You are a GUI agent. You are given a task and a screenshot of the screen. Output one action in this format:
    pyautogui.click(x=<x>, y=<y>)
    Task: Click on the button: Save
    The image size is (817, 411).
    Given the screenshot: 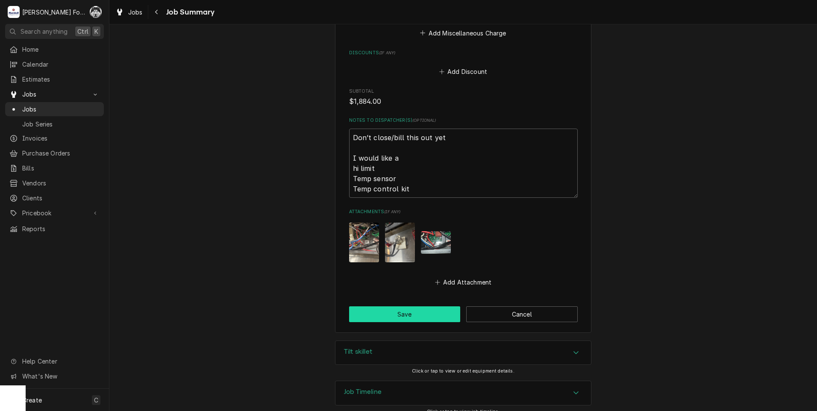 What is the action you would take?
    pyautogui.click(x=404, y=314)
    